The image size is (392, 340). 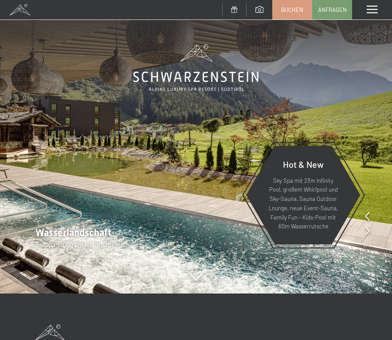 I want to click on span: Buchen, so click(x=292, y=10).